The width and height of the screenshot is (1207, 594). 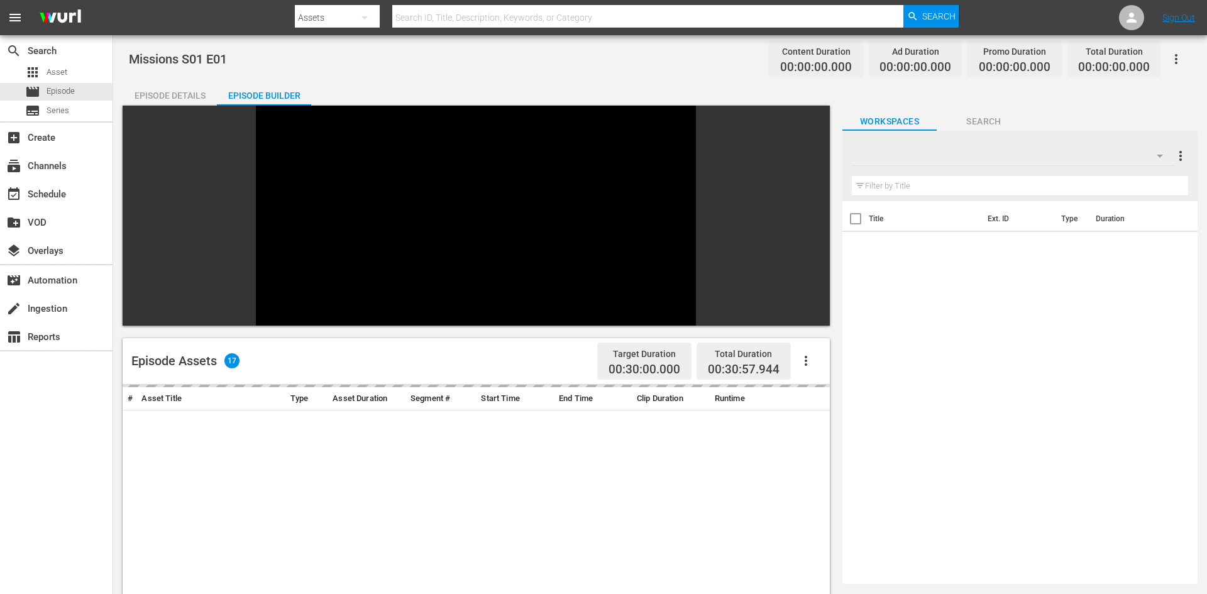 What do you see at coordinates (366, 398) in the screenshot?
I see `th: Asset Duration` at bounding box center [366, 398].